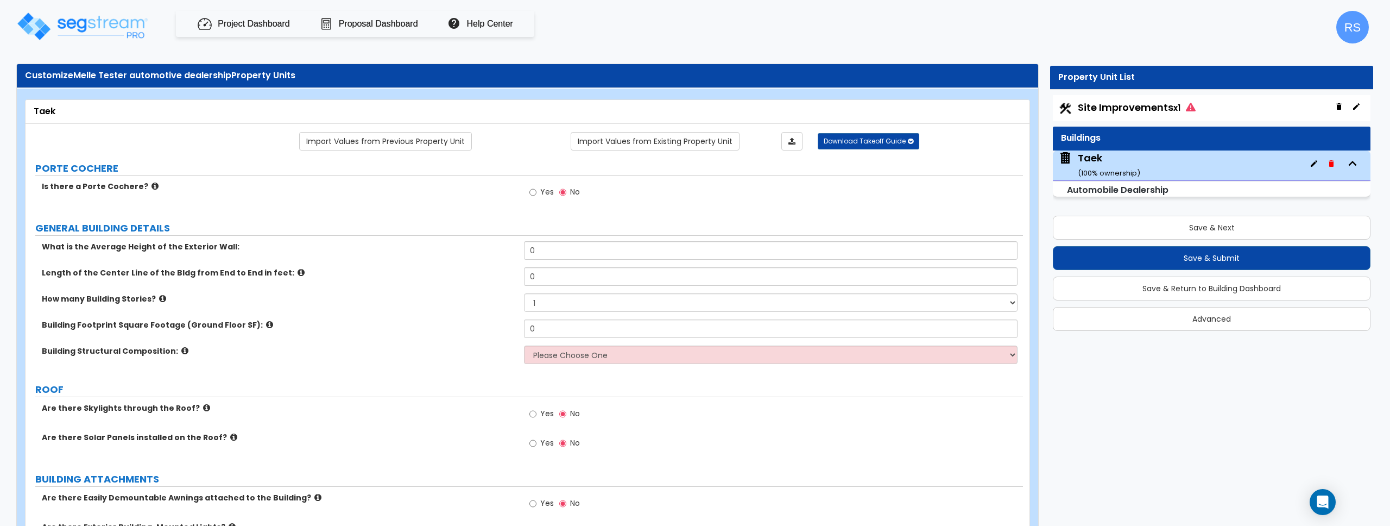 The width and height of the screenshot is (1390, 526). What do you see at coordinates (279, 437) in the screenshot?
I see `label: Are there Solar Panels installed on the Roof?` at bounding box center [279, 437].